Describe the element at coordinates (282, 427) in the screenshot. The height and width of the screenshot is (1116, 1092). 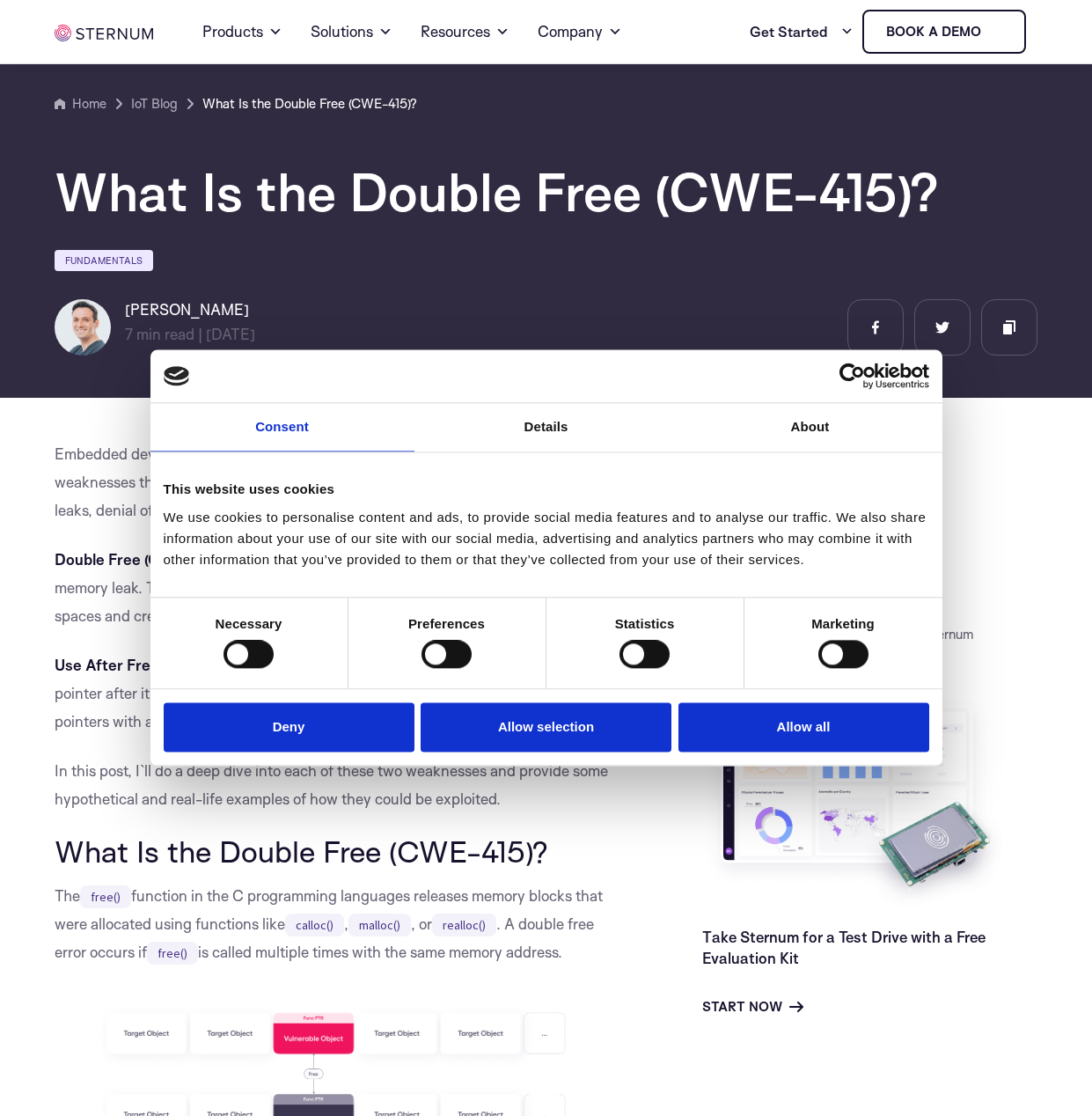
I see `a: Consent` at that location.